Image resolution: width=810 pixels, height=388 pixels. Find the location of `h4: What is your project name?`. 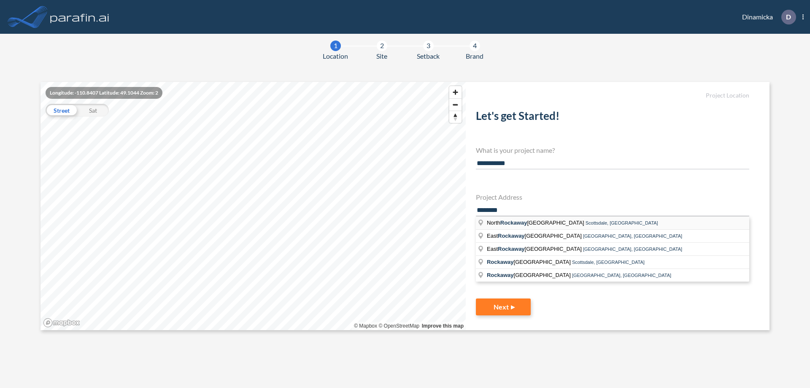

h4: What is your project name? is located at coordinates (612, 150).